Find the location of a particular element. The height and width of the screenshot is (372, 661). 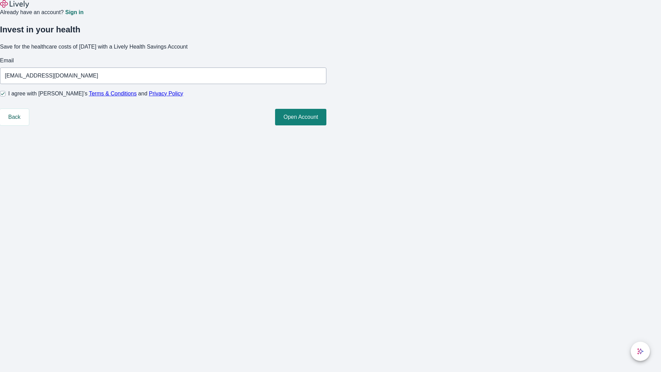

svg: Lively AI Assistant is located at coordinates (641, 351).